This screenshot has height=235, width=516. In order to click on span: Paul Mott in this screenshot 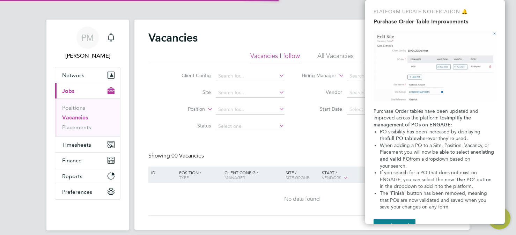, I will do `click(88, 56)`.